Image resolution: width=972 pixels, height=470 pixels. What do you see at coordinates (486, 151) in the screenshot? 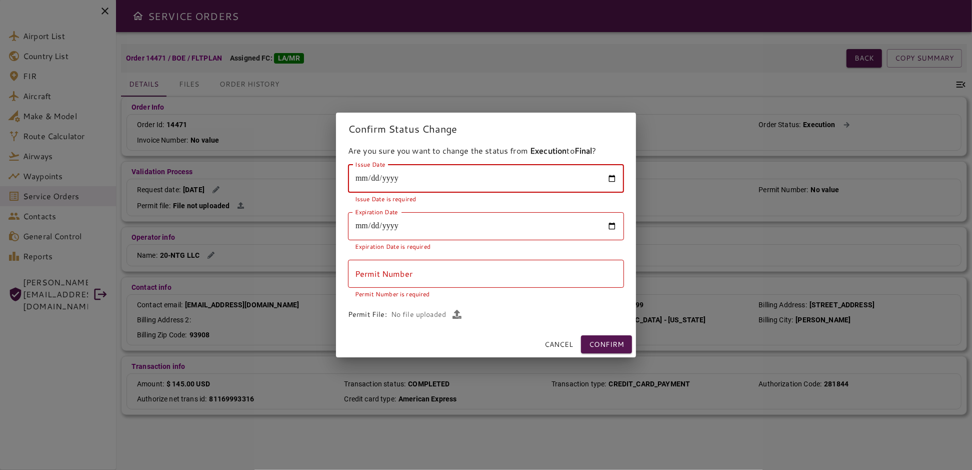
I see `p: Are you sure you want to change the status from to ?` at bounding box center [486, 151].